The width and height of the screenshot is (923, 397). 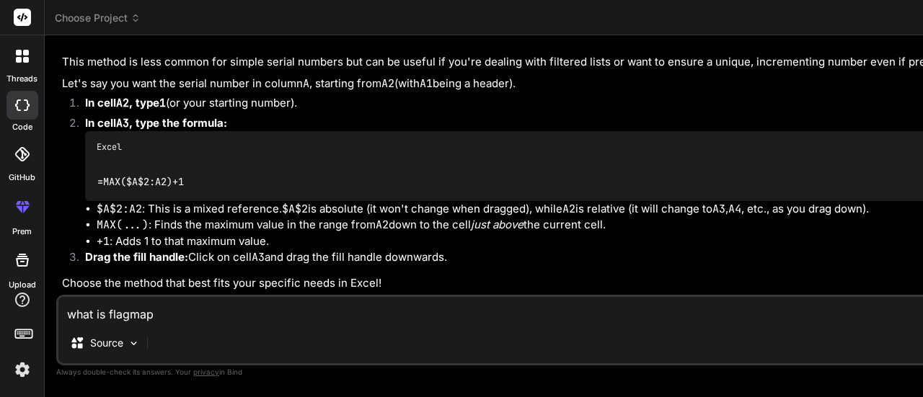 I want to click on code: A, so click(x=306, y=84).